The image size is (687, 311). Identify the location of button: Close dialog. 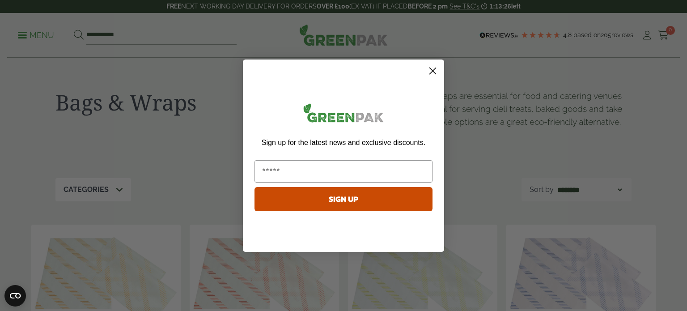
(432, 71).